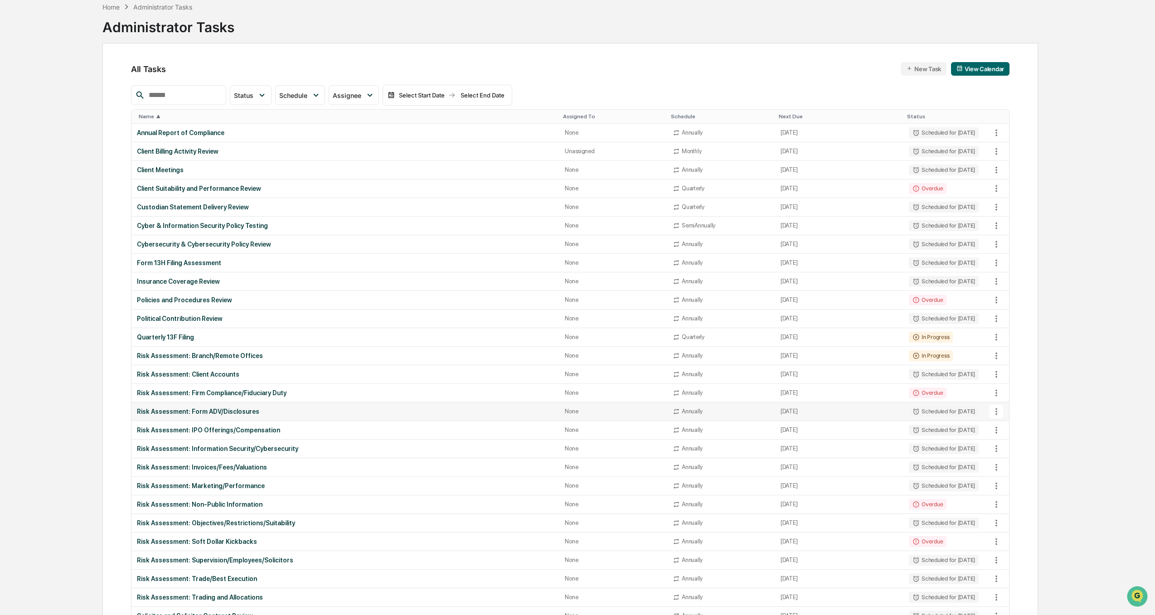  Describe the element at coordinates (345, 151) in the screenshot. I see `div: Client Billing Activity Review` at that location.